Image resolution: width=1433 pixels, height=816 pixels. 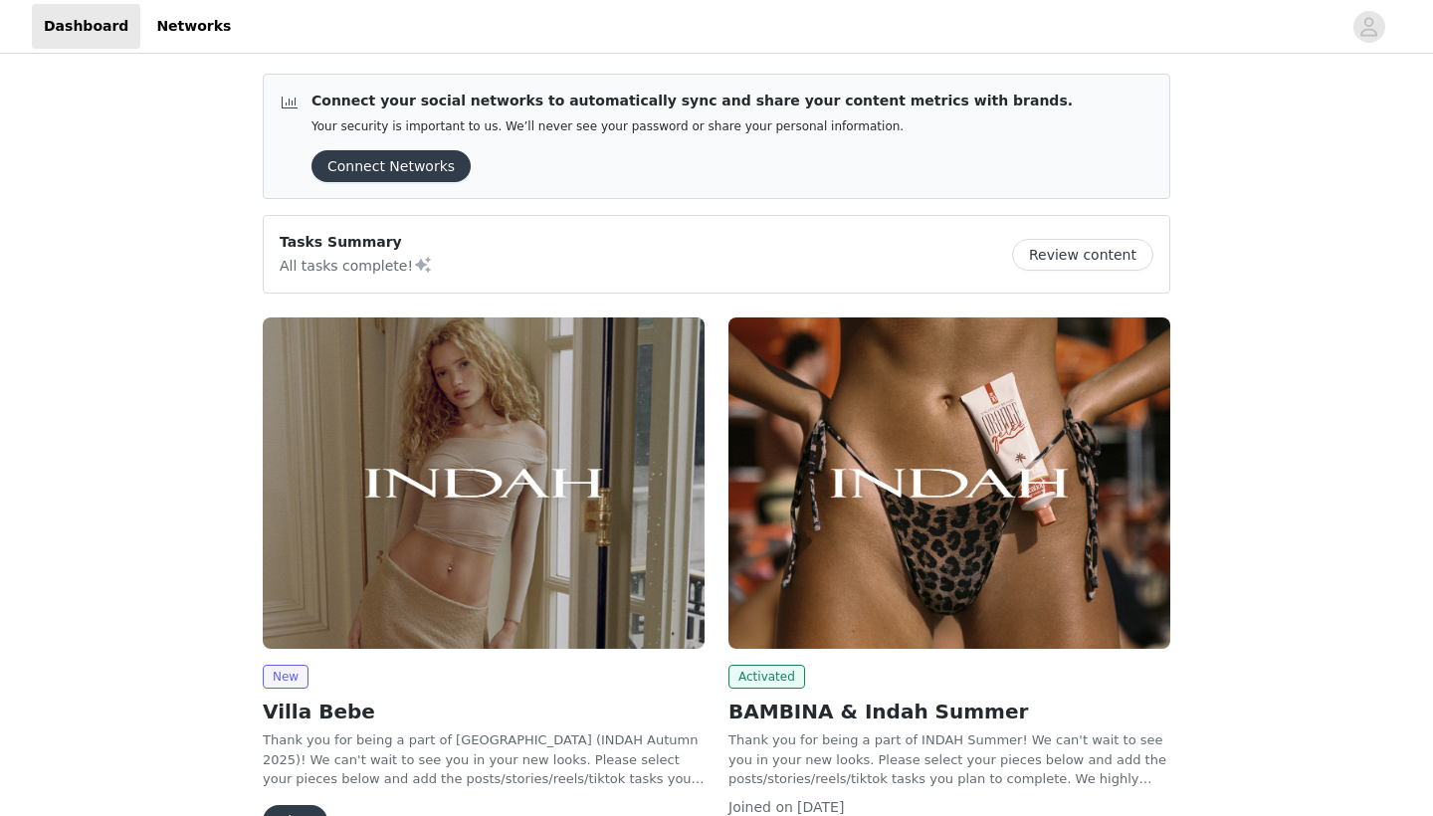 What do you see at coordinates (1083, 255) in the screenshot?
I see `button: Review content` at bounding box center [1083, 255].